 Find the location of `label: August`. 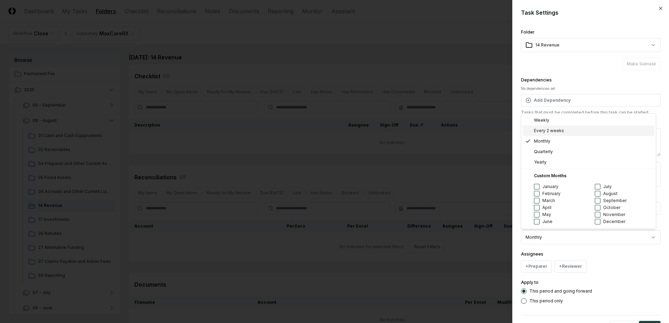

label: August is located at coordinates (610, 194).